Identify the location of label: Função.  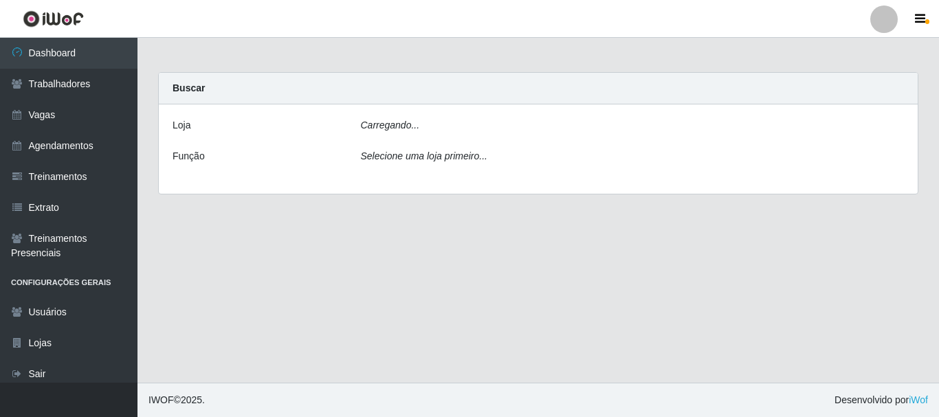
(188, 156).